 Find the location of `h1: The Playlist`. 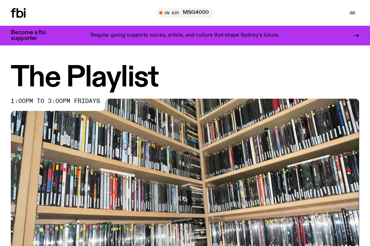

h1: The Playlist is located at coordinates (185, 78).